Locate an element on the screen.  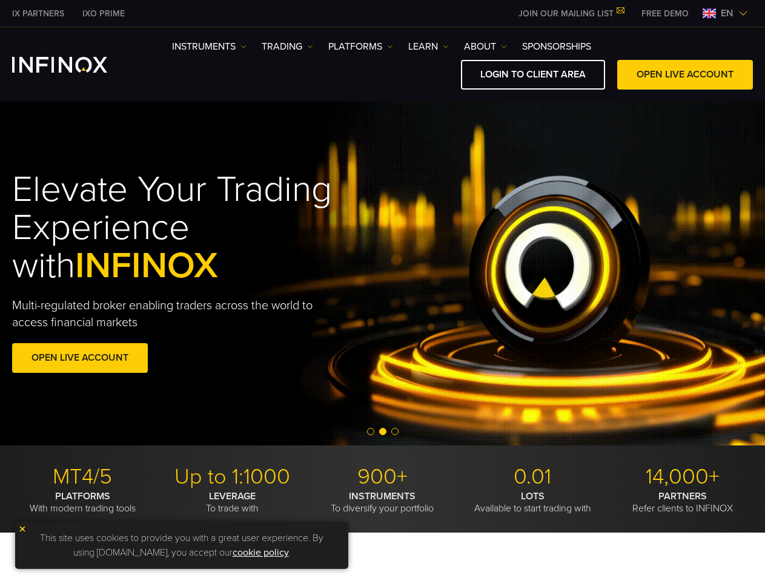
span: en is located at coordinates (727, 13).